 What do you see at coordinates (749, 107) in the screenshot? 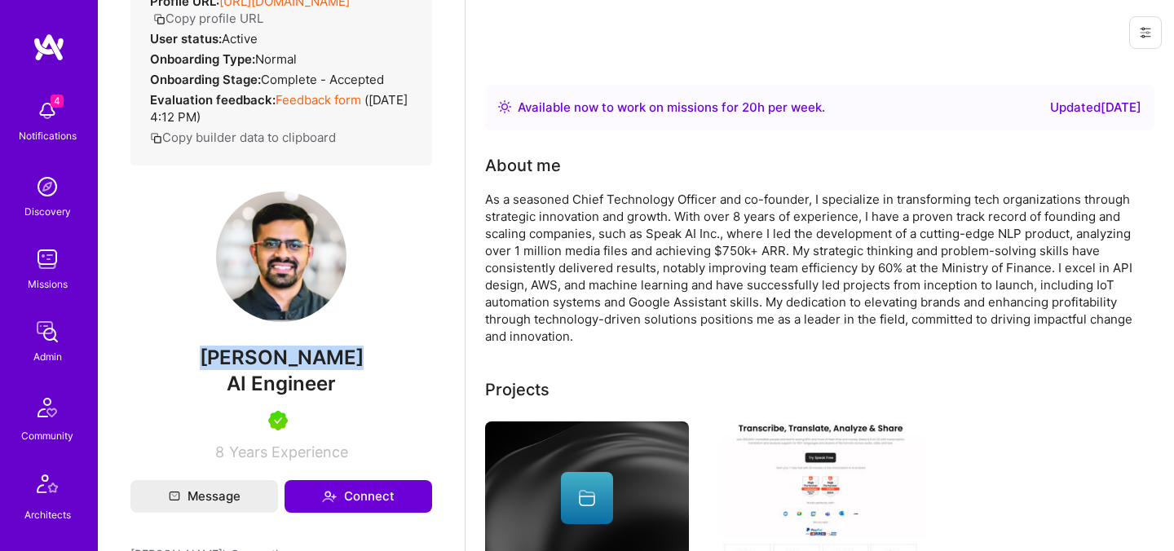
I see `span: 20` at bounding box center [749, 107].